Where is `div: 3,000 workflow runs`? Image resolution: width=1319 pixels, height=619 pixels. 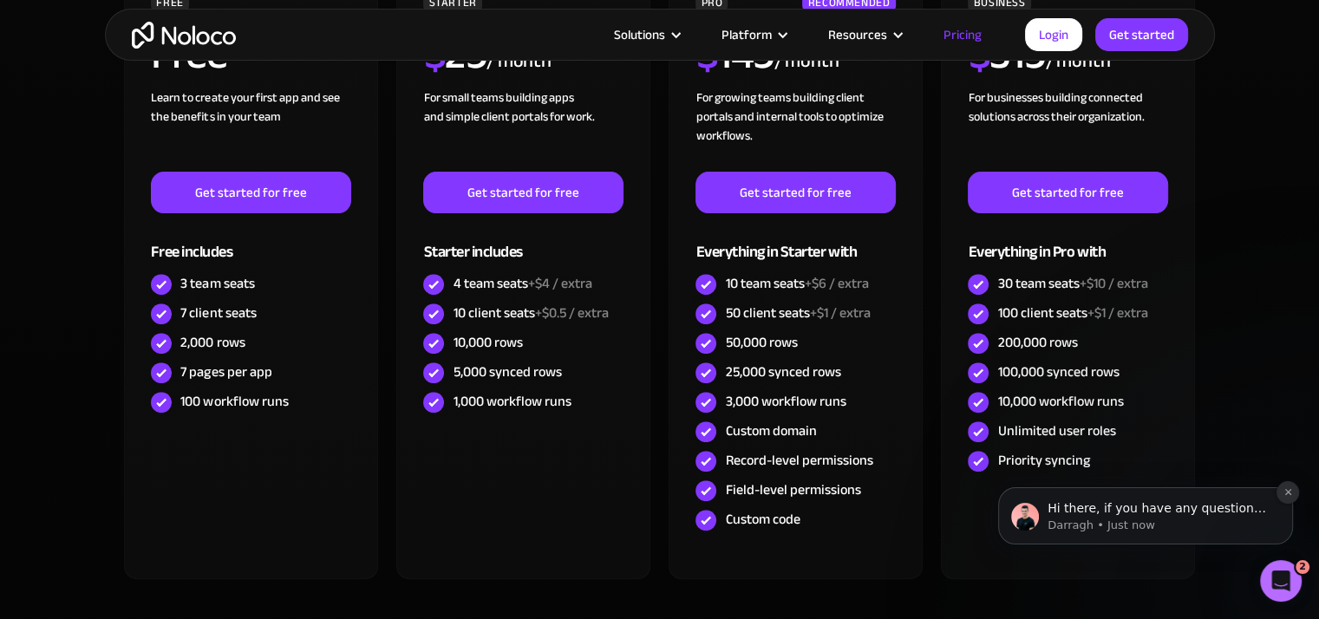 div: 3,000 workflow runs is located at coordinates (785, 402).